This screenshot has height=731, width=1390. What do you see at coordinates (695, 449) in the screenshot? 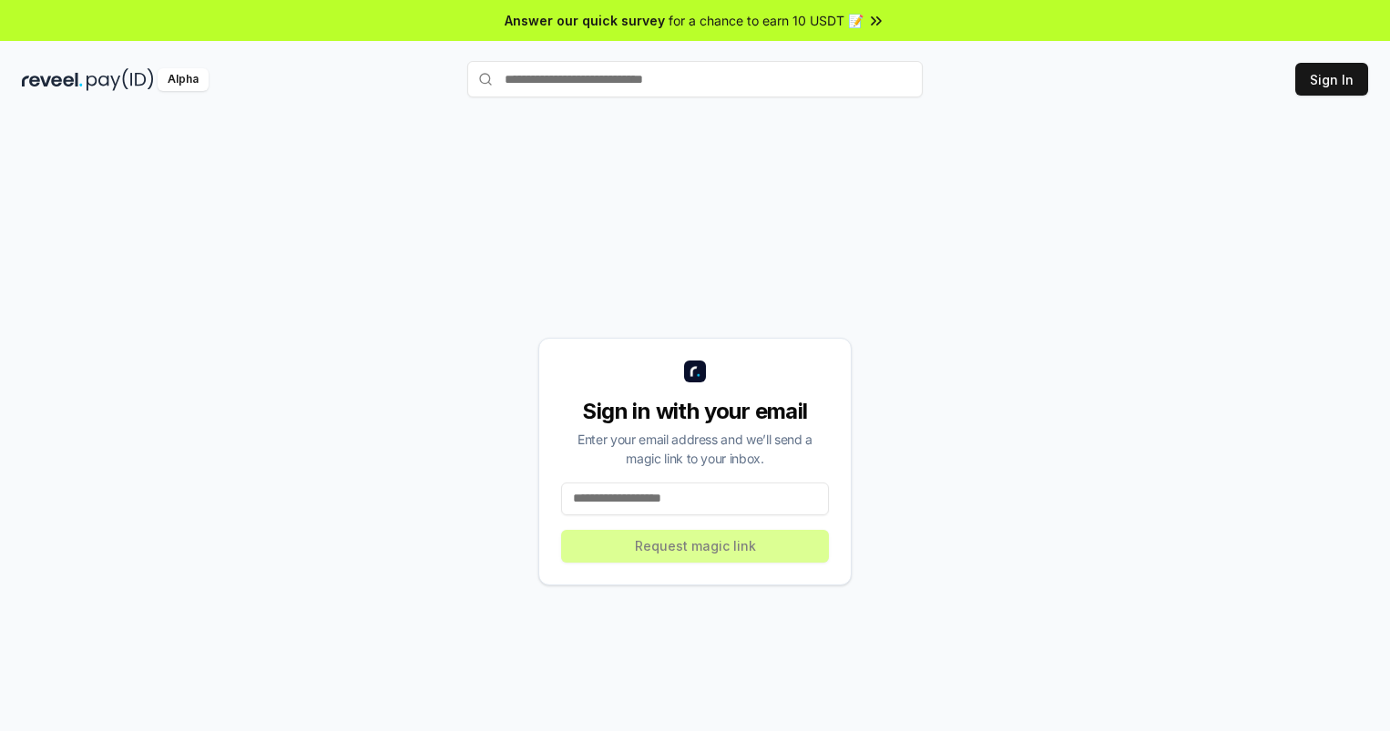
I see `div: Enter your email address and we’ll send a magic link to your inbox.` at bounding box center [695, 449].